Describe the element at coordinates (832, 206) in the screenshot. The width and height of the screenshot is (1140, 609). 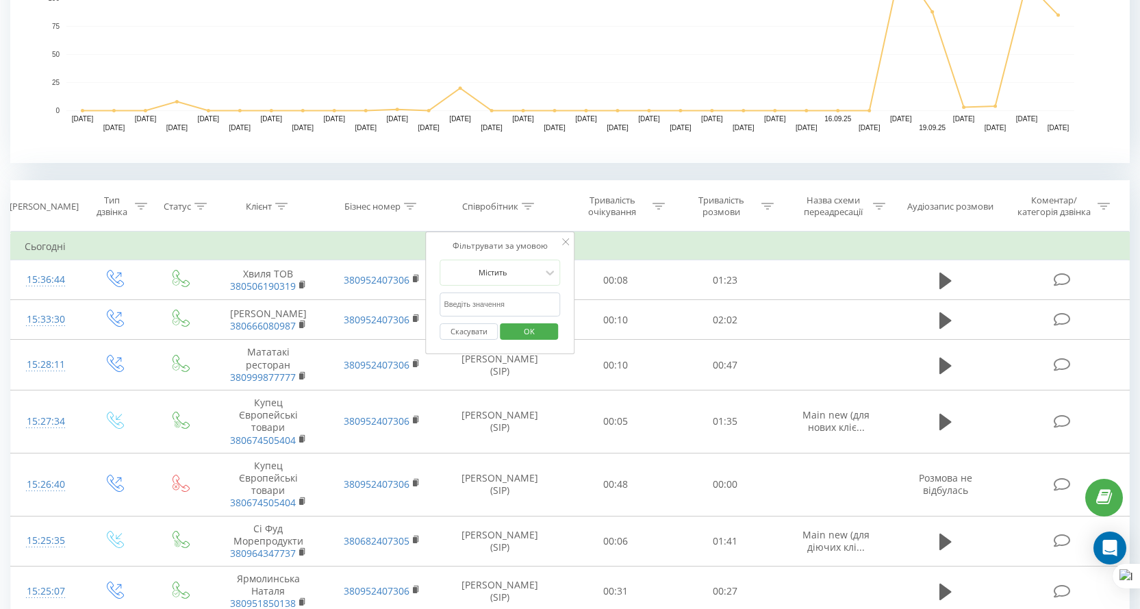
I see `div: Назва схеми переадресації` at that location.